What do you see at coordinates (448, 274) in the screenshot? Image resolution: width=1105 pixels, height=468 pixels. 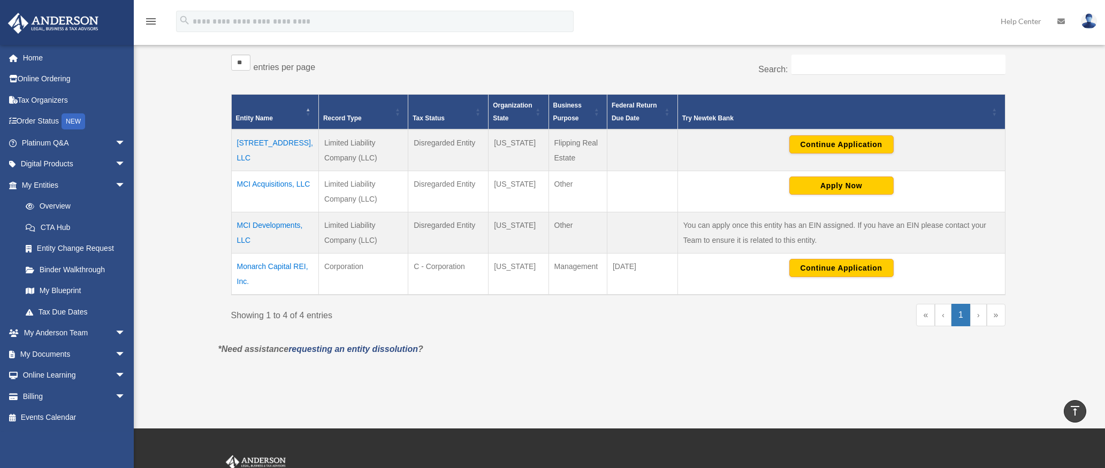 I see `td: C - Corporation` at bounding box center [448, 274].